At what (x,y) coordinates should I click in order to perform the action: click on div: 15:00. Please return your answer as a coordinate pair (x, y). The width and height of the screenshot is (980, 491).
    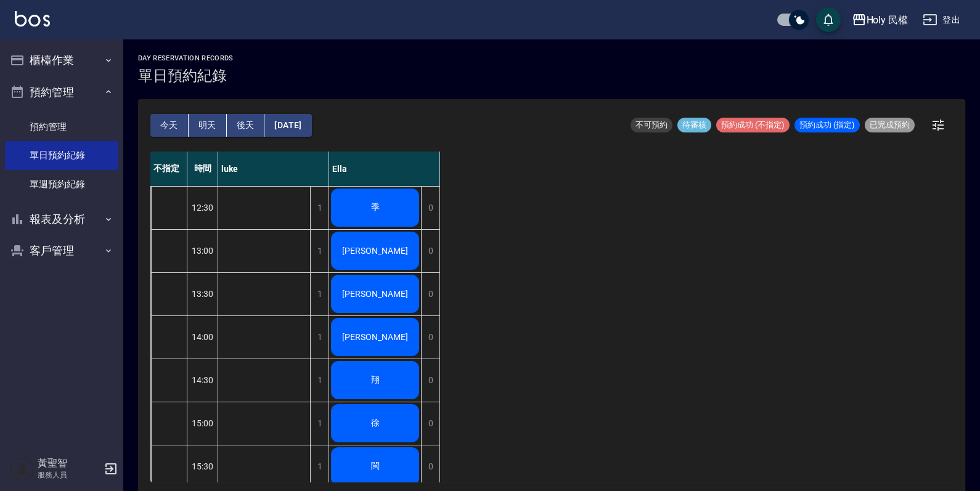
    Looking at the image, I should click on (203, 423).